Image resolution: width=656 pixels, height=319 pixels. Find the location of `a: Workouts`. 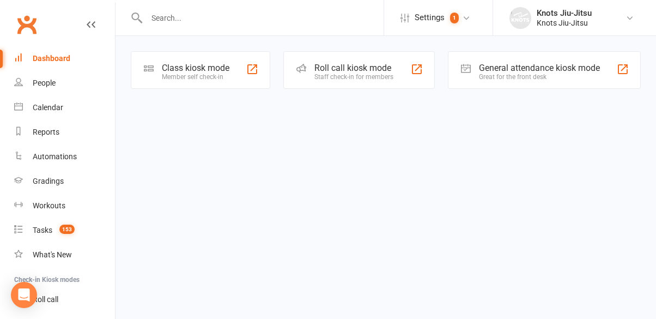

a: Workouts is located at coordinates (64, 205).